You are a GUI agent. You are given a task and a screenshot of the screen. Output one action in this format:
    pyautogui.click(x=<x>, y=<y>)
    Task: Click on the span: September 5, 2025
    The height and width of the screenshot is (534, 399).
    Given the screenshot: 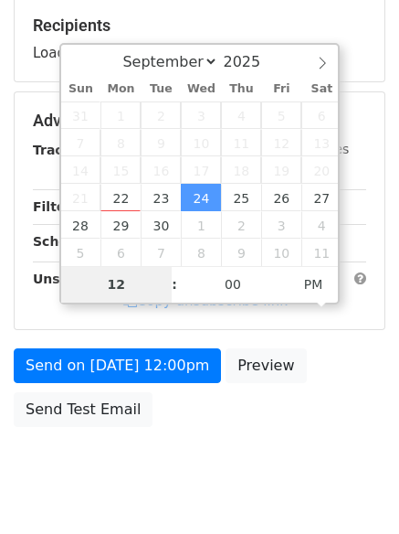 What is the action you would take?
    pyautogui.click(x=281, y=115)
    